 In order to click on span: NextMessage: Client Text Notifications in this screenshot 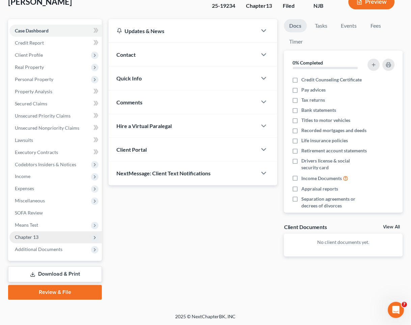, I will do `click(164, 173)`.